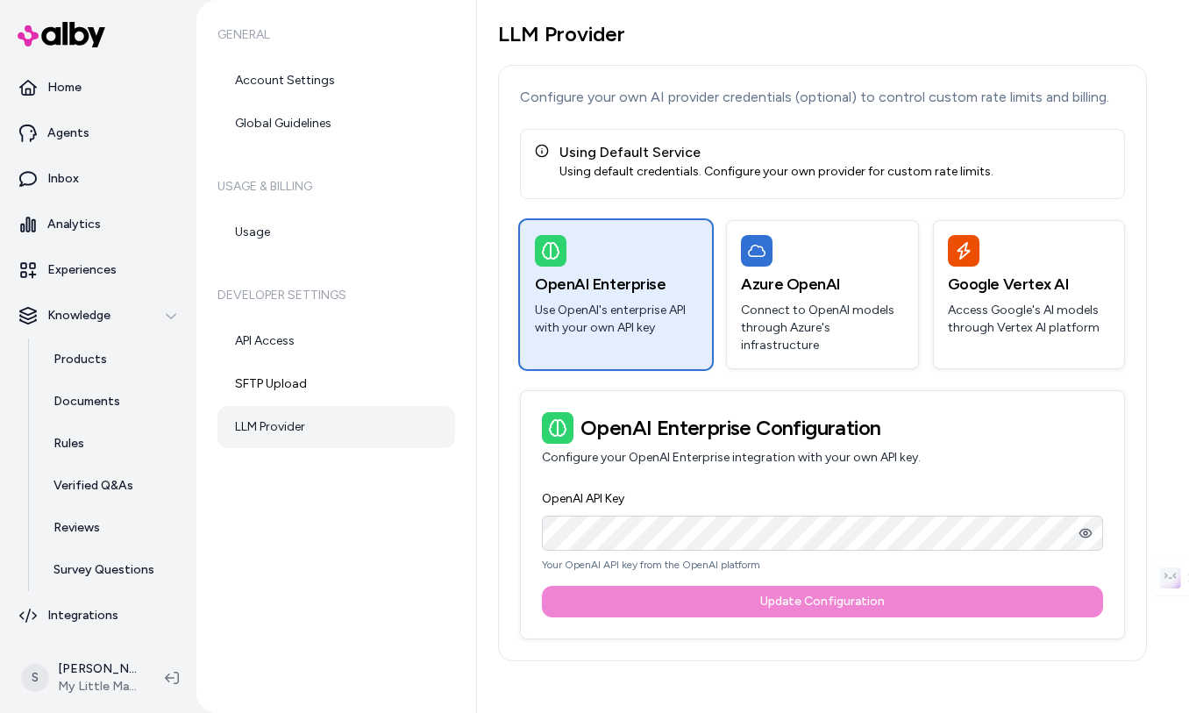 Image resolution: width=1189 pixels, height=713 pixels. I want to click on p: Documents, so click(87, 401).